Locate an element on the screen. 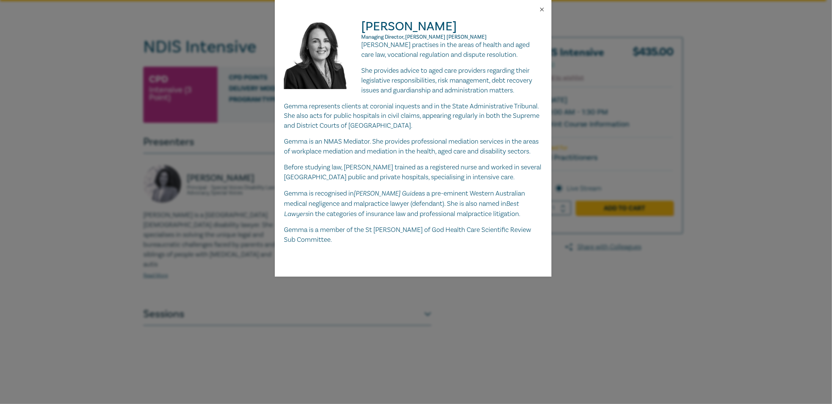 This screenshot has height=404, width=832. p: She provides advice to aged care providers regarding their legislative responsibilities, risk man... is located at coordinates (413, 81).